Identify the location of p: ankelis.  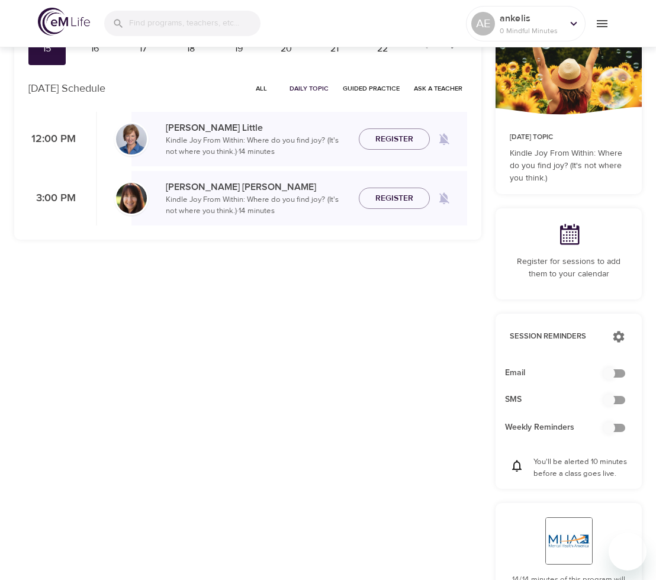
(531, 18).